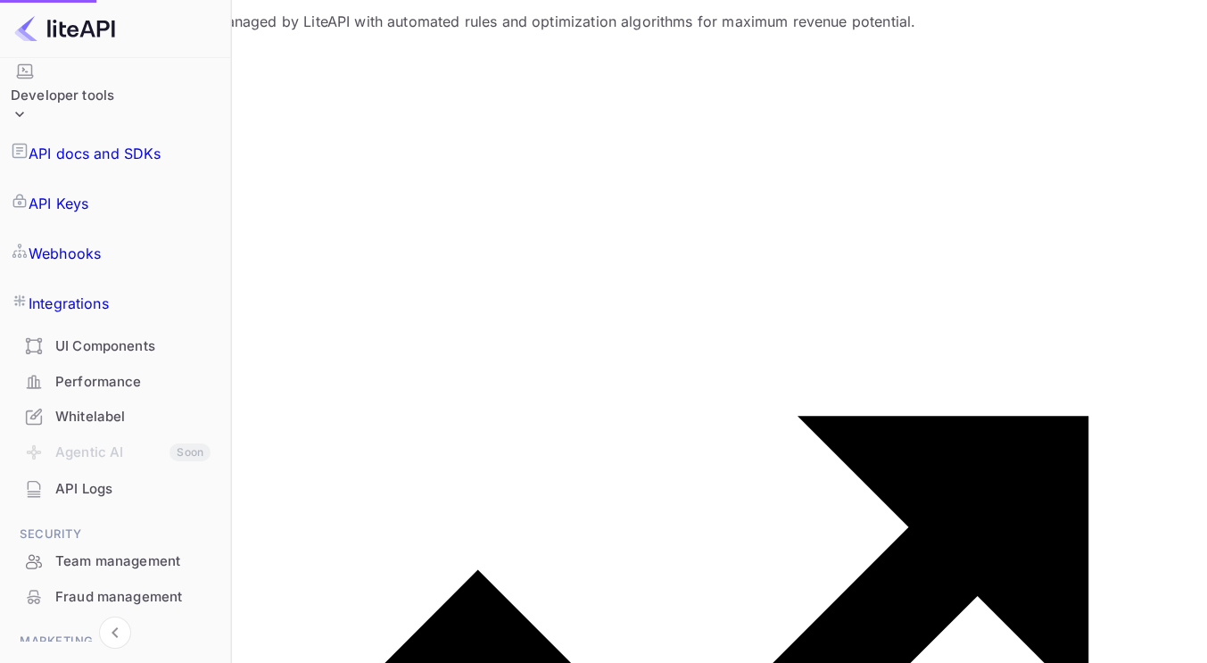  Describe the element at coordinates (115, 253) in the screenshot. I see `a: Webhooks` at that location.